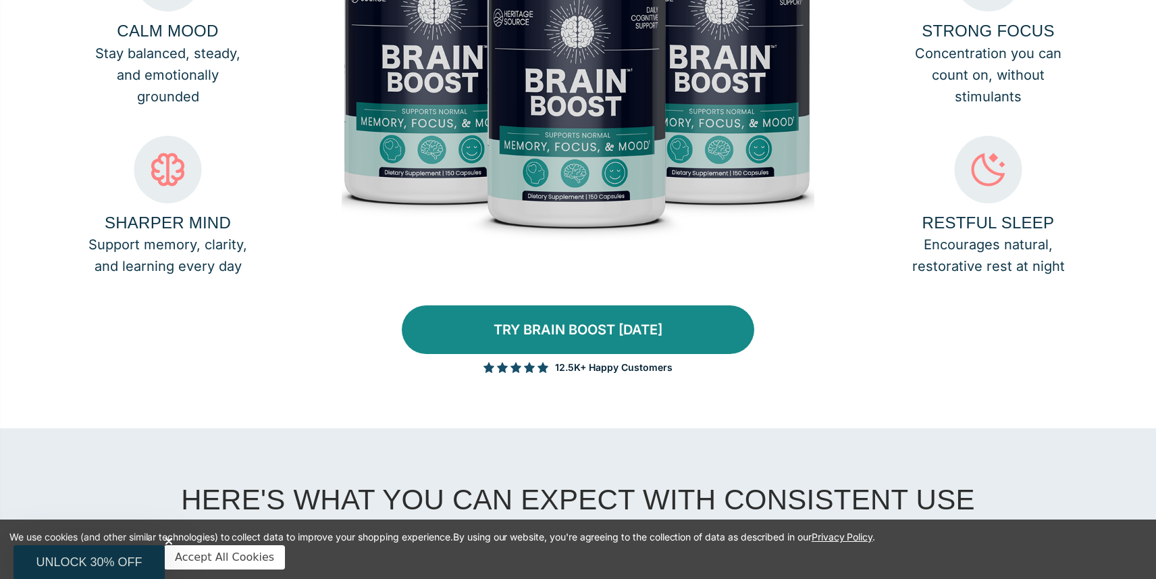 The height and width of the screenshot is (579, 1156). I want to click on button: Accept All Cookies, so click(224, 557).